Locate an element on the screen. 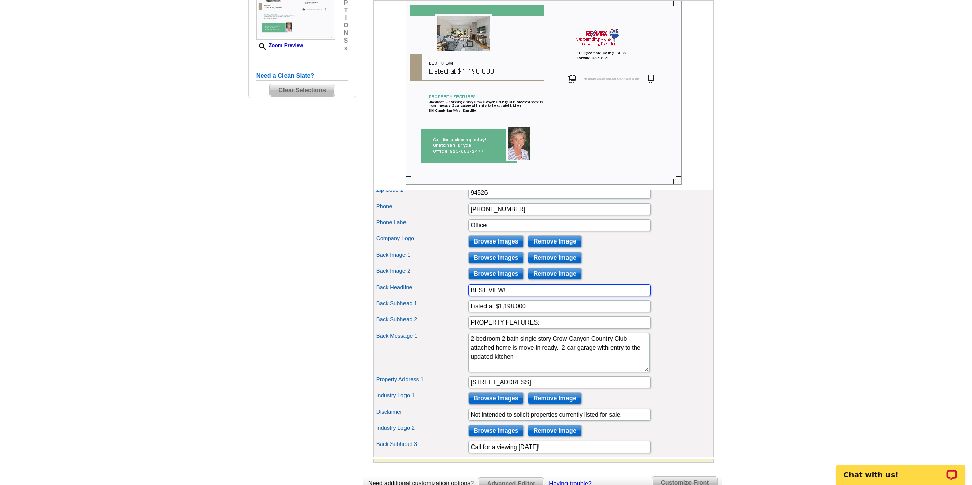 The height and width of the screenshot is (485, 972). span: Clear Selections is located at coordinates (302, 90).